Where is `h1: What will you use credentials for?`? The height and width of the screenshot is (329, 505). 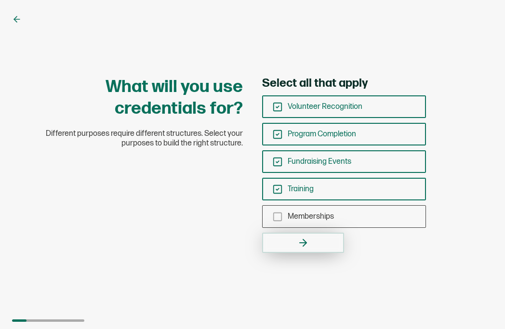
h1: What will you use credentials for? is located at coordinates (132, 98).